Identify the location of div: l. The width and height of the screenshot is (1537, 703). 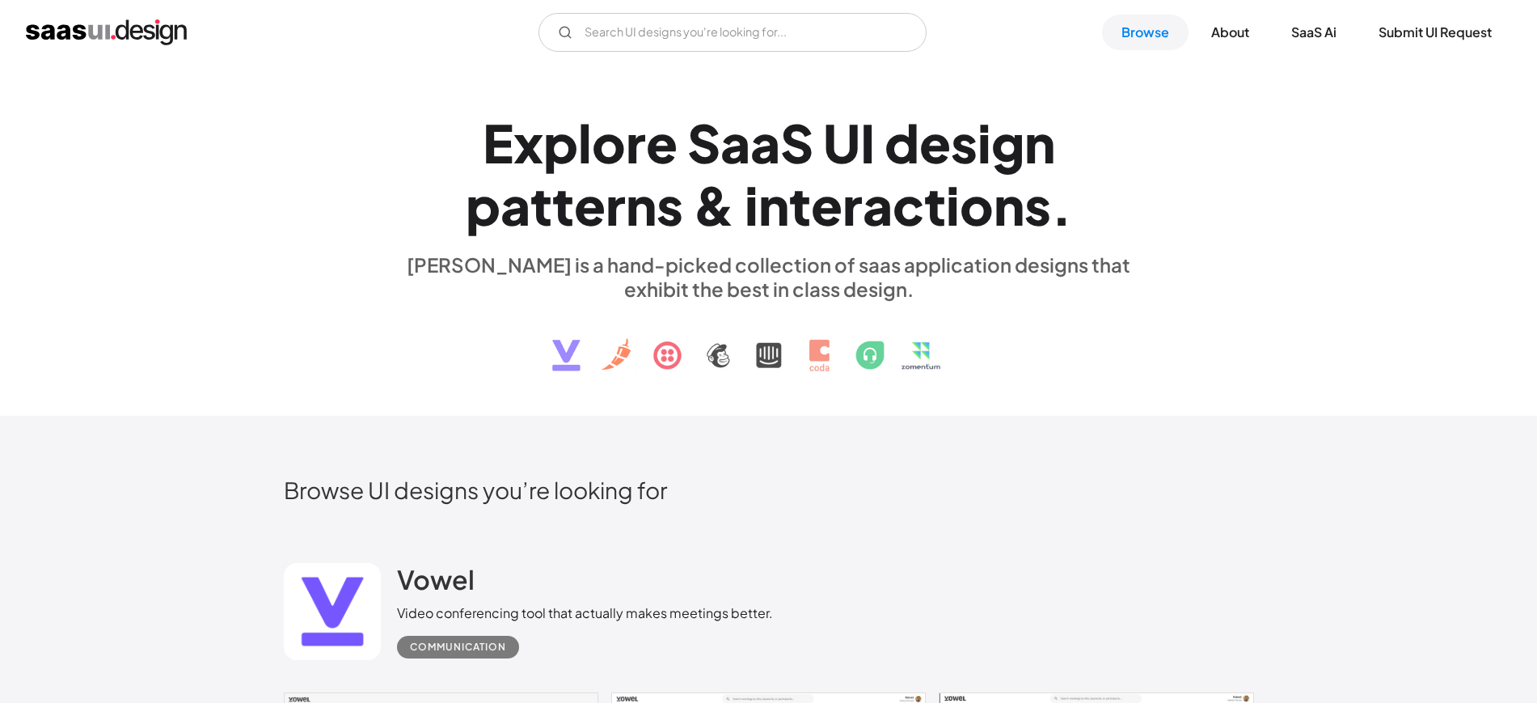
(585, 142).